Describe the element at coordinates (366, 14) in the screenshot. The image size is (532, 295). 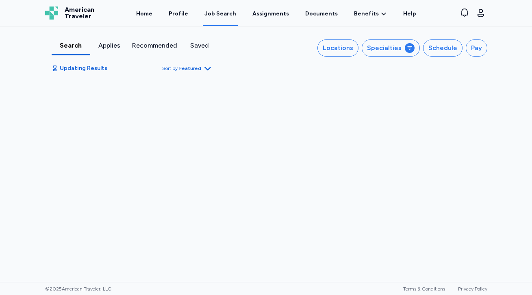
I see `span: Benefits` at that location.